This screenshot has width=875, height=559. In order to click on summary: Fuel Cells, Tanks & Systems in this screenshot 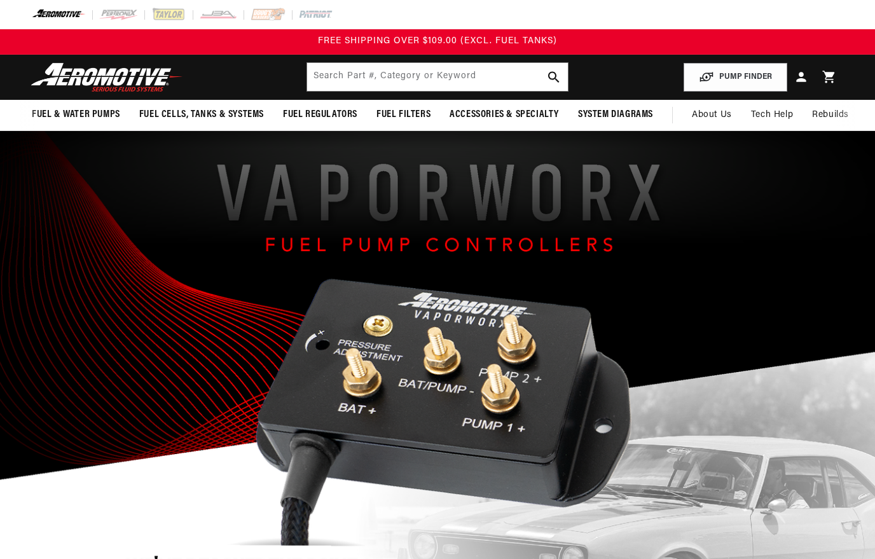, I will do `click(202, 114)`.